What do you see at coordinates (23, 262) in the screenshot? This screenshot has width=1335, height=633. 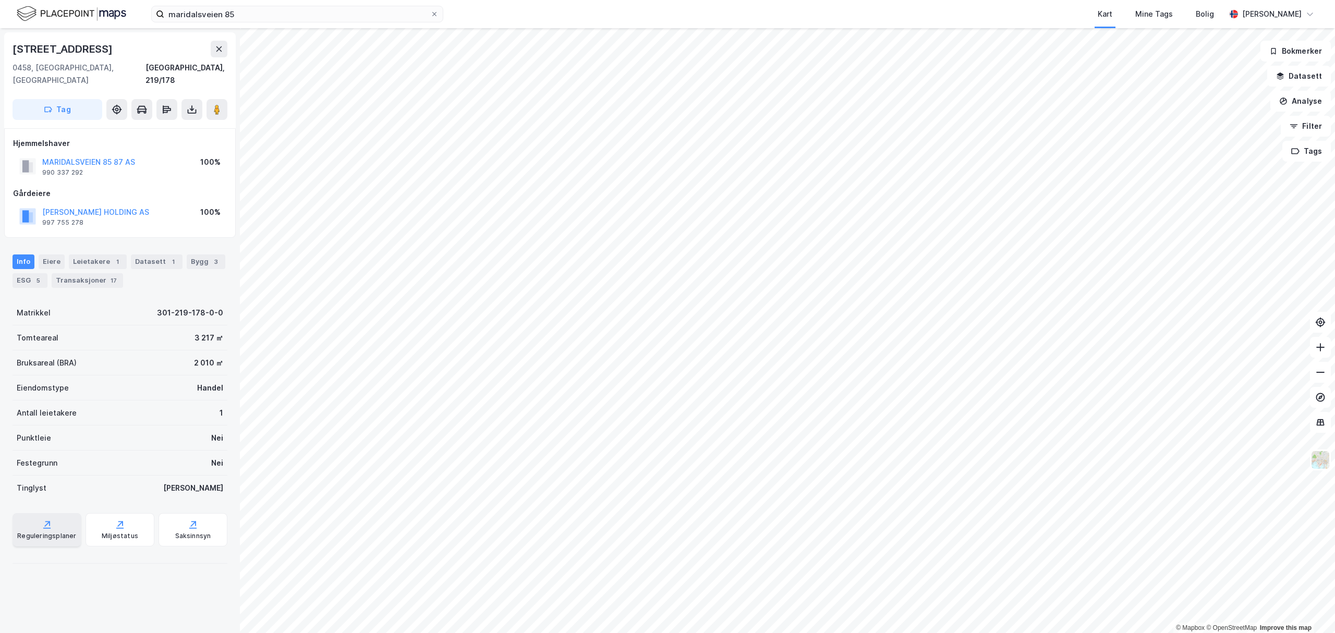 I see `div: Info` at bounding box center [23, 262].